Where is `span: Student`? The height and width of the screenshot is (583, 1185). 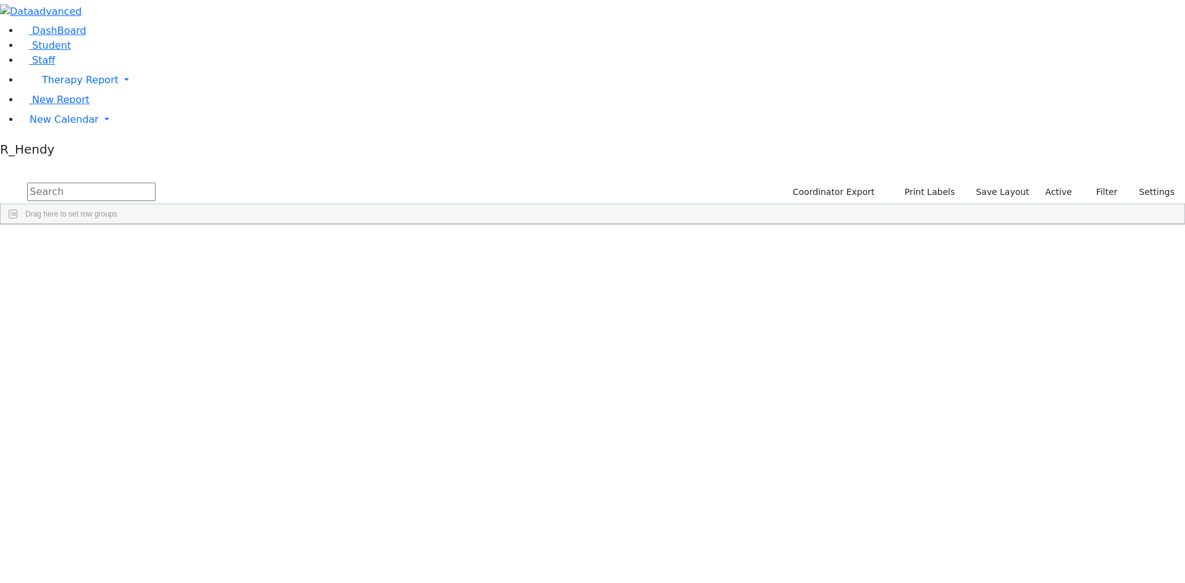
span: Student is located at coordinates (51, 45).